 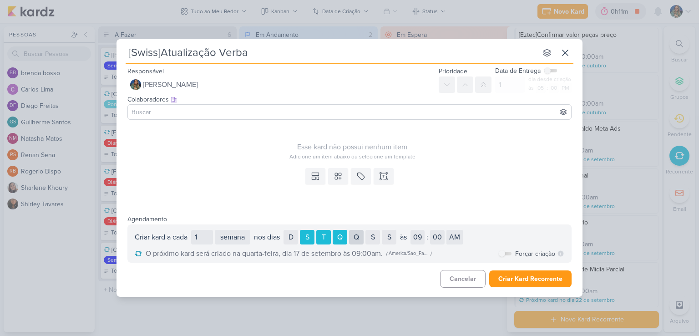 What do you see at coordinates (352, 147) in the screenshot?
I see `div: Esse kard não possui nenhum item` at bounding box center [352, 147].